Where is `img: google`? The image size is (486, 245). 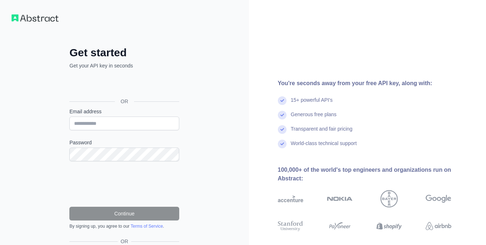
img: google is located at coordinates (438, 199).